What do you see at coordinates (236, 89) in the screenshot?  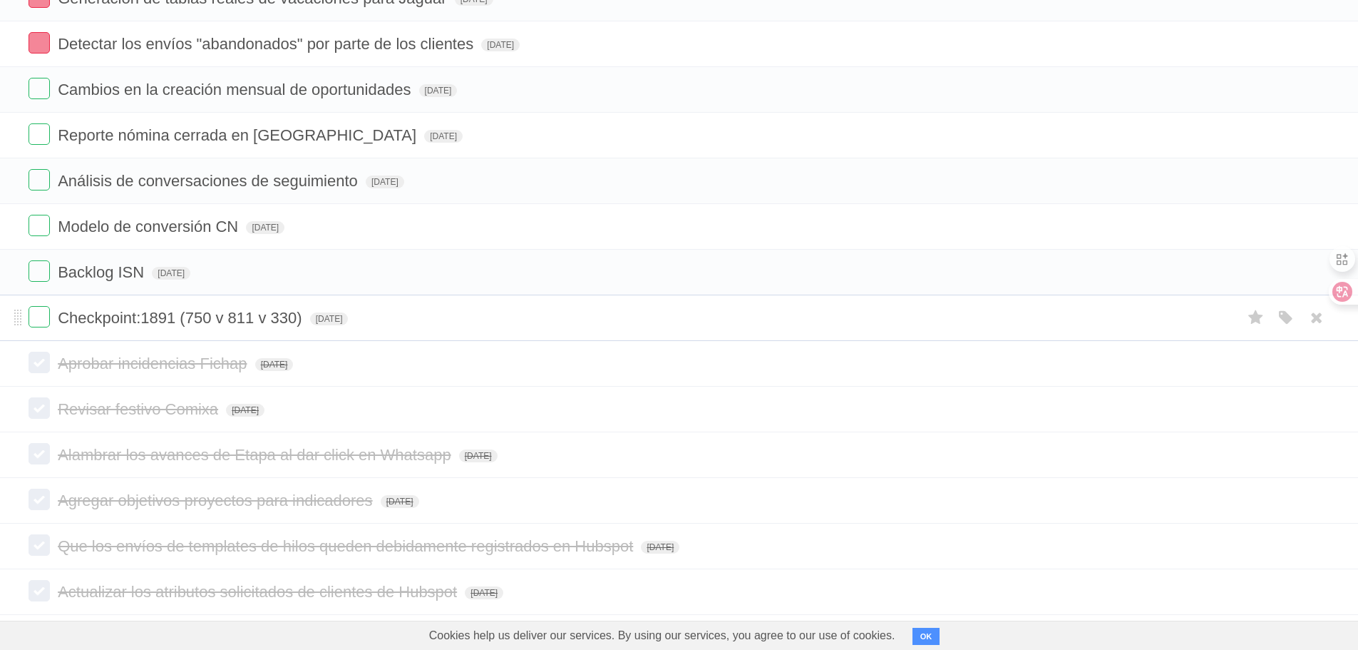 I see `span: Cambios en la creación mensual de oportunidades` at bounding box center [236, 89].